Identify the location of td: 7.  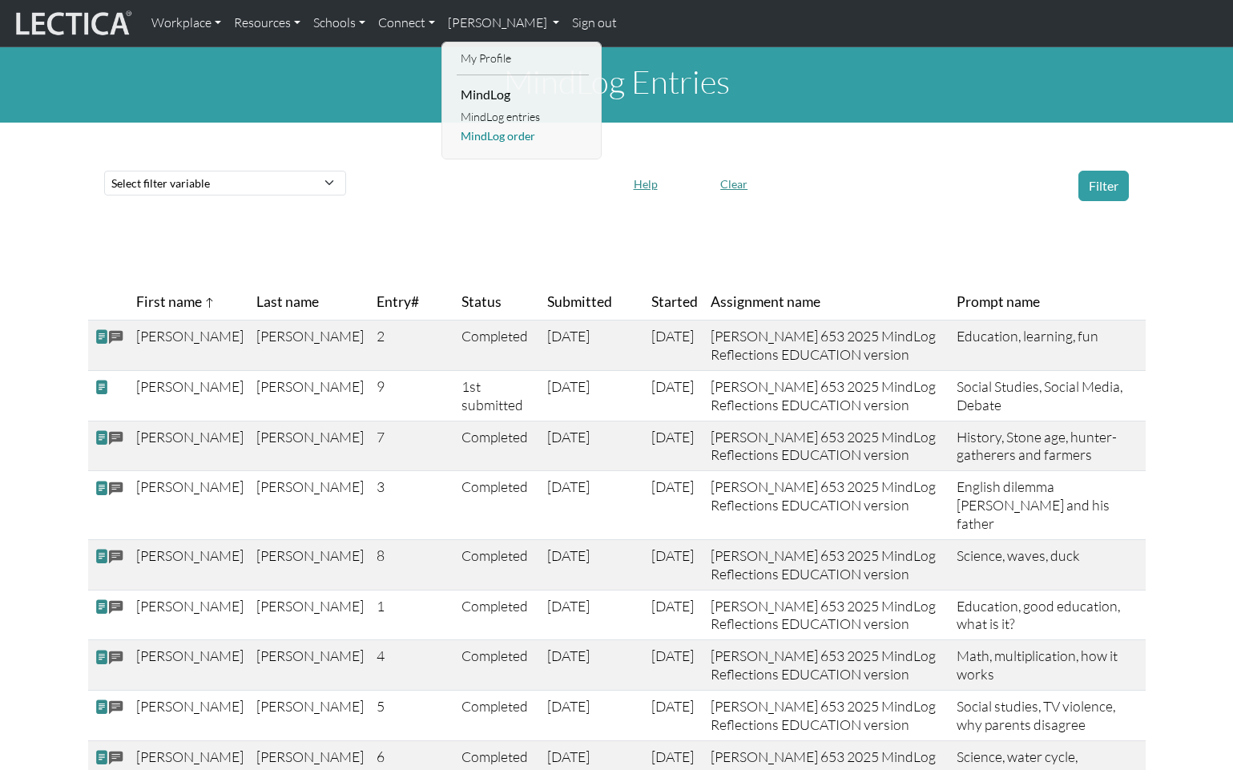
(413, 446).